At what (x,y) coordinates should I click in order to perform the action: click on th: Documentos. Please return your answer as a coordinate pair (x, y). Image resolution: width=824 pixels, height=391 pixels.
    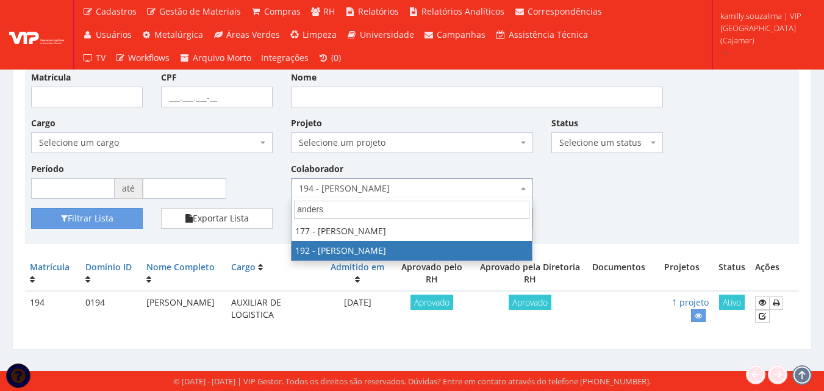
    Looking at the image, I should click on (619, 273).